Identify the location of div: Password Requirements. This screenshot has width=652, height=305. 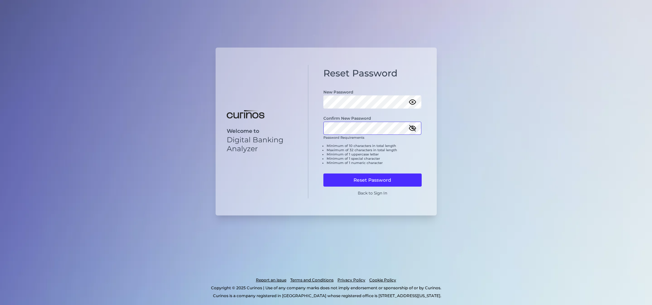
(372, 153).